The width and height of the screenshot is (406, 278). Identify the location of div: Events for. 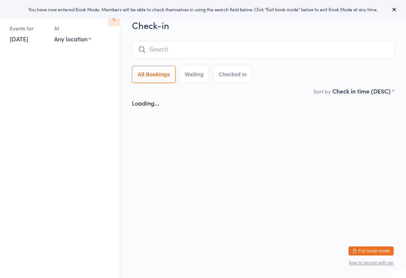
(28, 28).